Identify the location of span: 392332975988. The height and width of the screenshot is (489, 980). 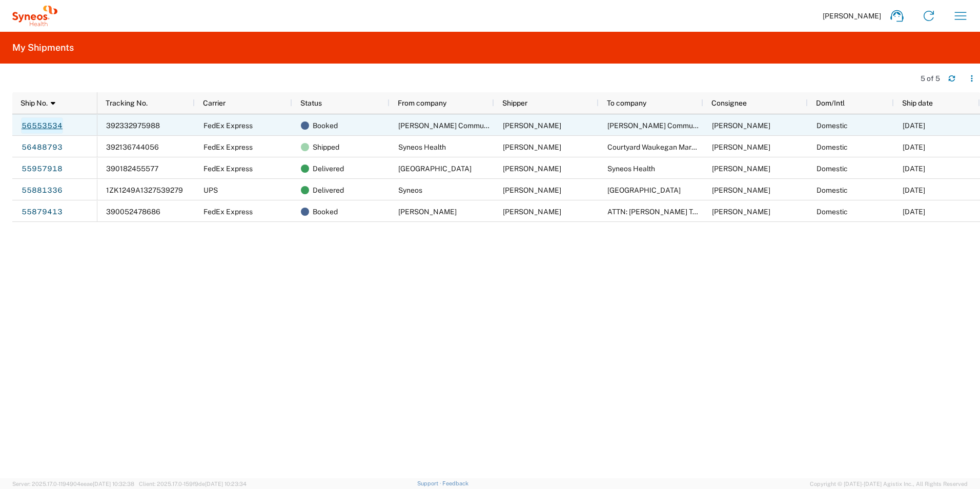
(133, 126).